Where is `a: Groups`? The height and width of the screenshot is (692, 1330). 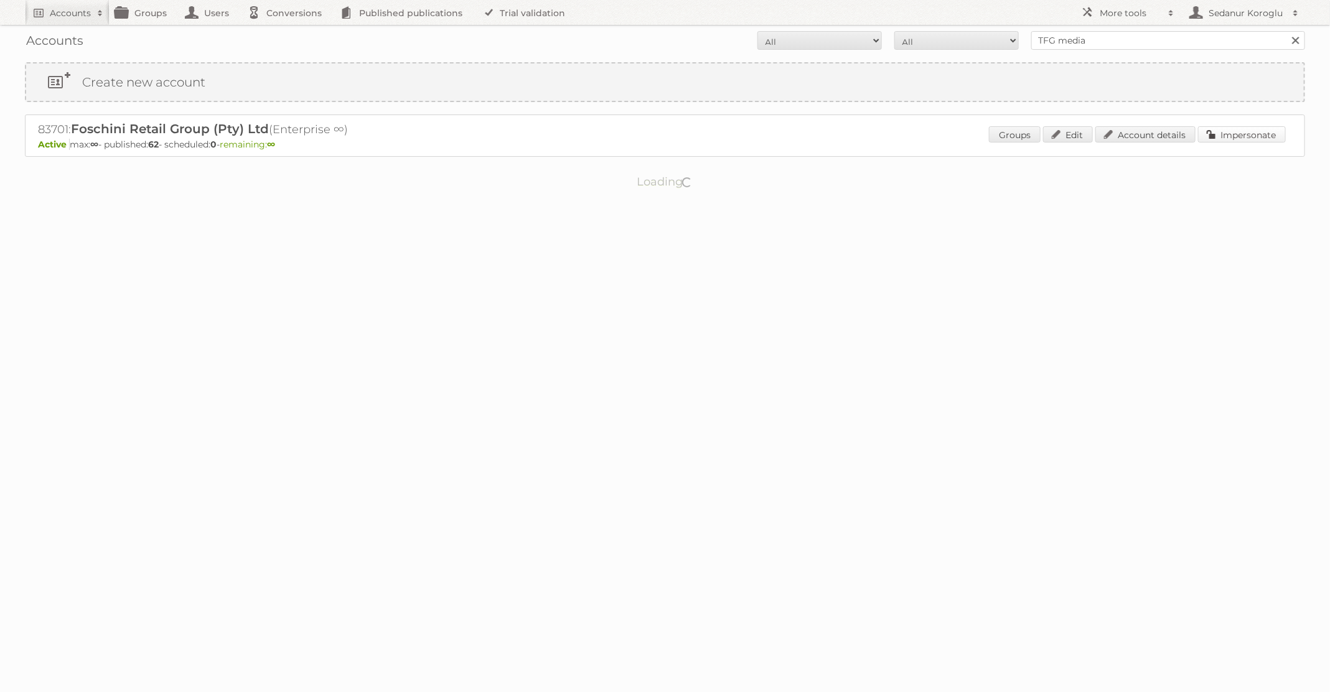
a: Groups is located at coordinates (1015, 134).